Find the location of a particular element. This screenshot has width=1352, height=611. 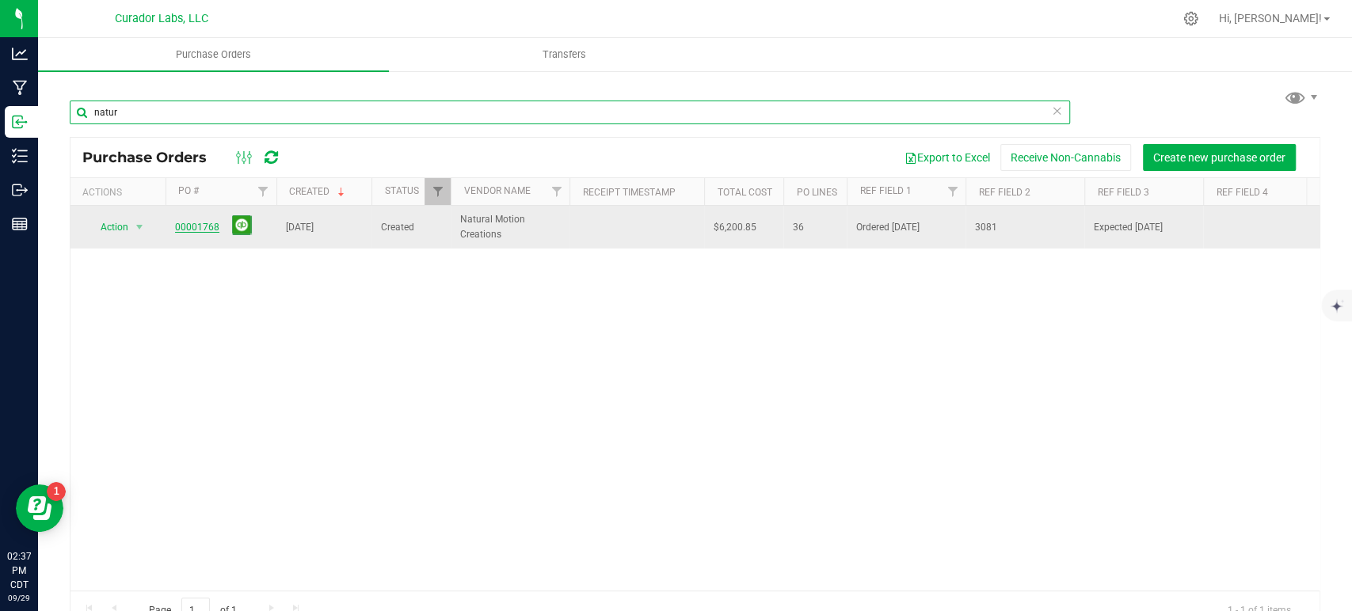

a: PO Lines is located at coordinates (816, 192).